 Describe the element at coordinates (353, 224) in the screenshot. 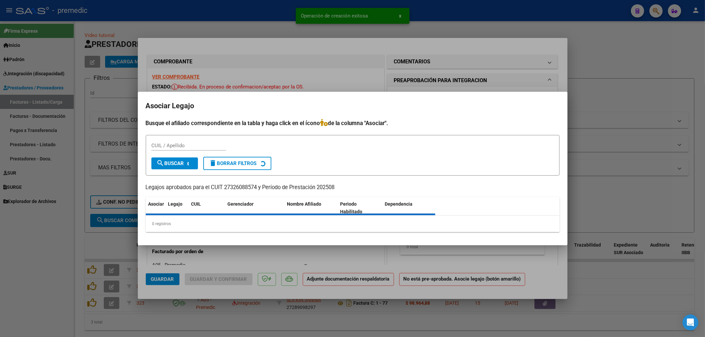

I see `div: 0 registros` at that location.